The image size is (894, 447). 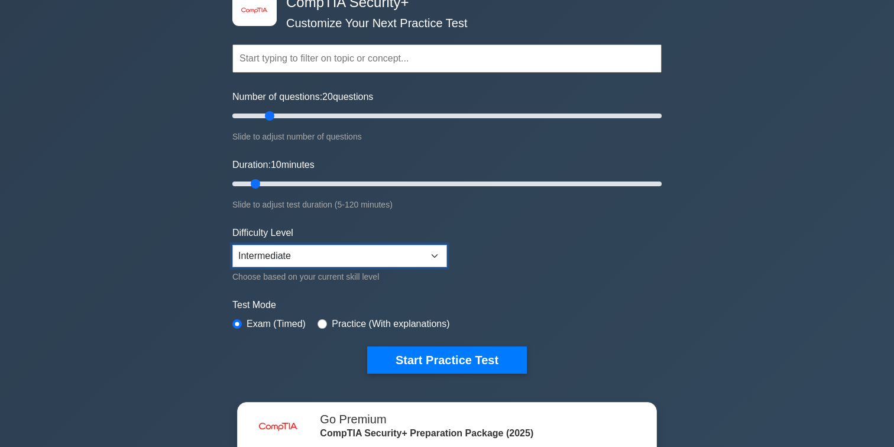 I want to click on label: Exam (Timed), so click(x=276, y=324).